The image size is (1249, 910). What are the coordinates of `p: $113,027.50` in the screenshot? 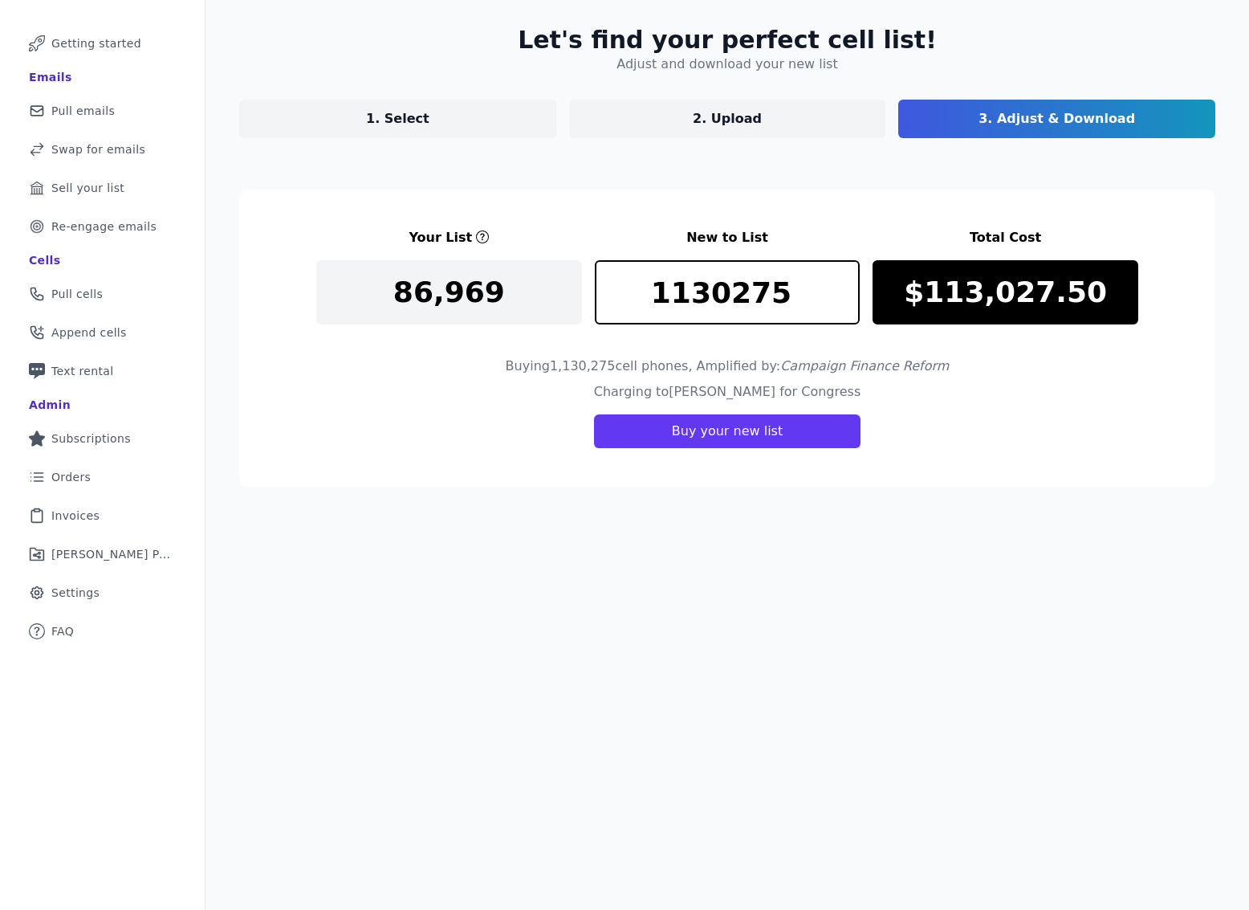 It's located at (1005, 292).